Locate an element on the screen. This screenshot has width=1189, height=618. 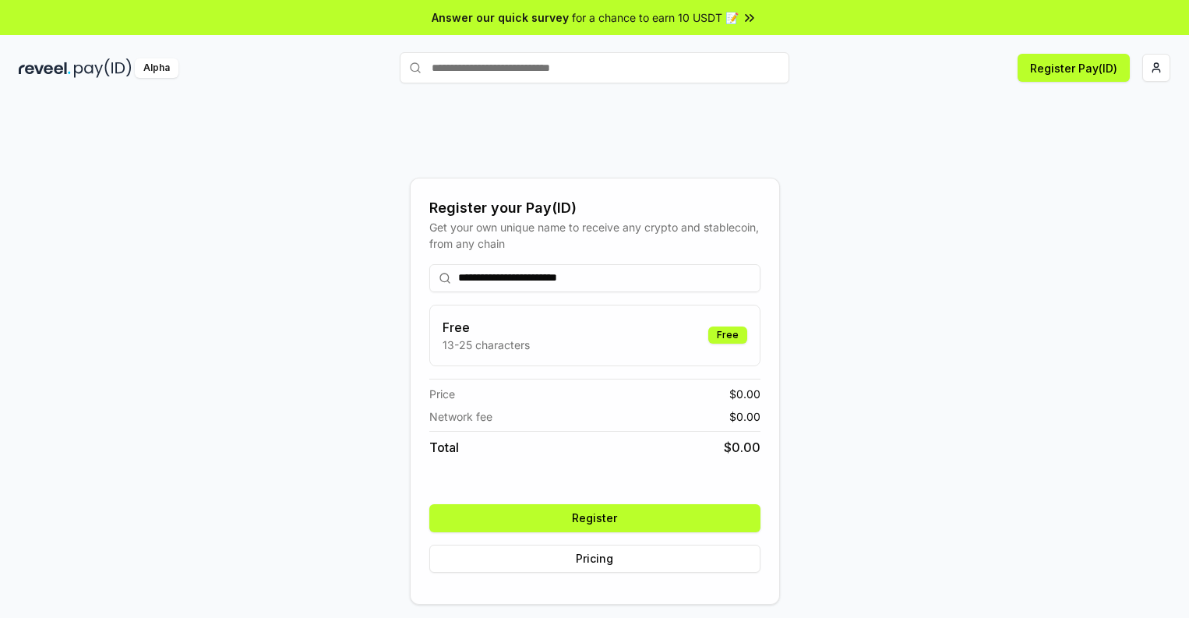
span: for a chance to earn 10 USDT 📝 is located at coordinates (655, 17).